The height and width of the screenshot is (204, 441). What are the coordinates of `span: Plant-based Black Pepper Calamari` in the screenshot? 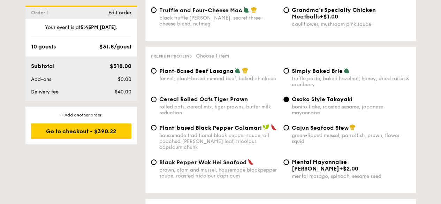 It's located at (211, 128).